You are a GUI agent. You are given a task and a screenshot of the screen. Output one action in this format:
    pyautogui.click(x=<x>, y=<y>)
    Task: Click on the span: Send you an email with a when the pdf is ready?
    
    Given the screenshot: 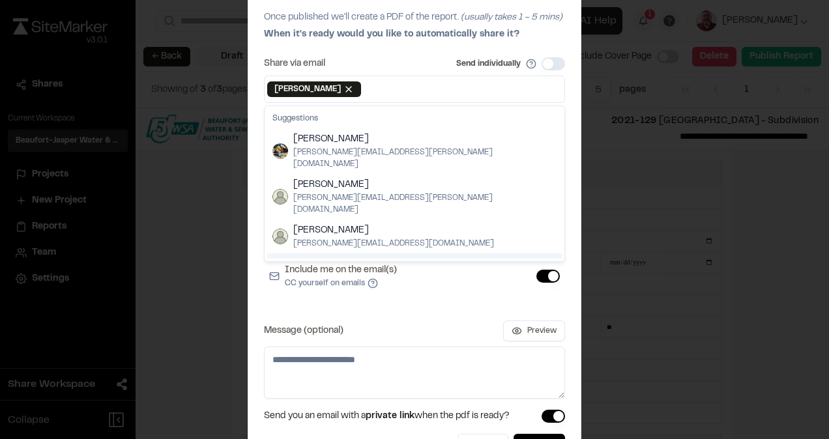 What is the action you would take?
    pyautogui.click(x=386, y=416)
    